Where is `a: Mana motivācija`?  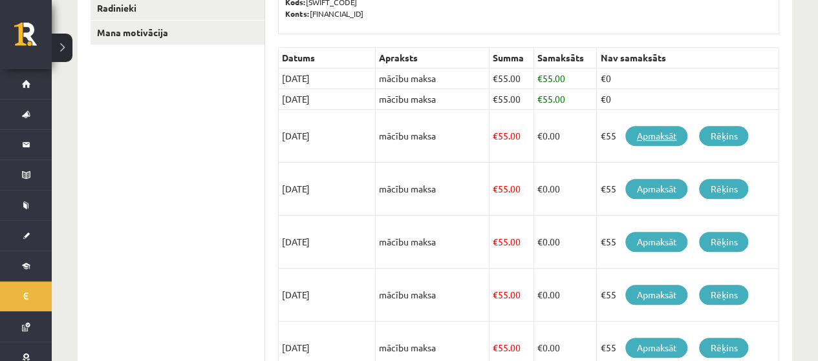
a: Mana motivācija is located at coordinates (177, 32).